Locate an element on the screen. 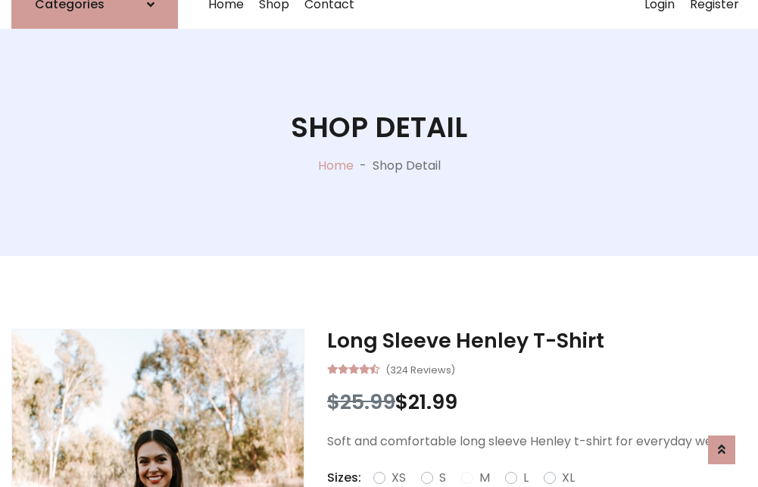 Image resolution: width=758 pixels, height=487 pixels. label: S is located at coordinates (442, 478).